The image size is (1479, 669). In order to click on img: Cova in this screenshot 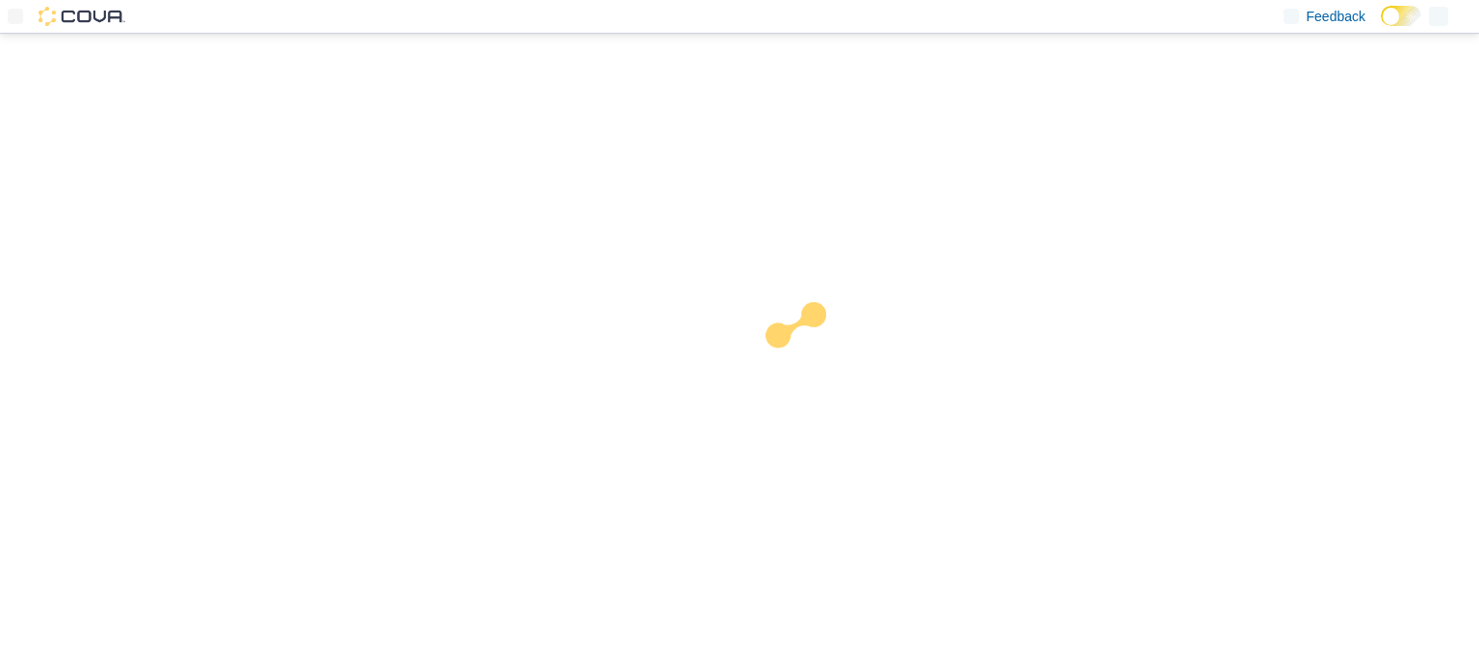, I will do `click(82, 16)`.